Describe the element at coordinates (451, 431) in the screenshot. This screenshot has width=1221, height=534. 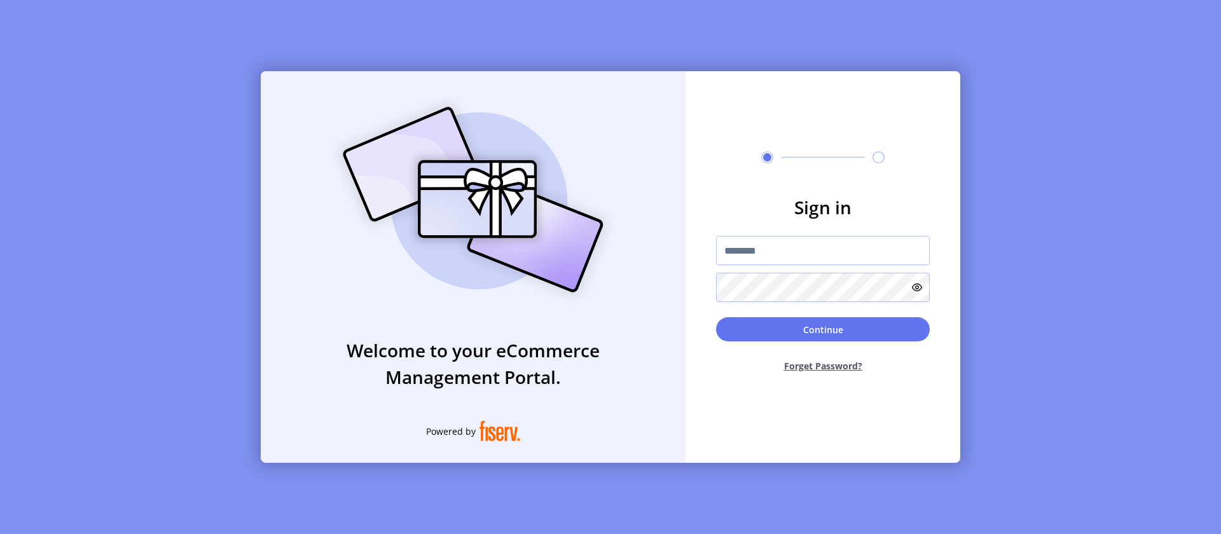
I see `span: Powered by` at that location.